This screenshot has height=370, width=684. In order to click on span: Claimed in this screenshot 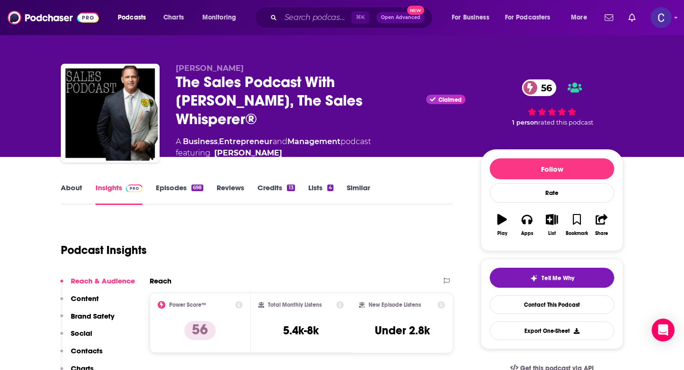, I will do `click(450, 100)`.